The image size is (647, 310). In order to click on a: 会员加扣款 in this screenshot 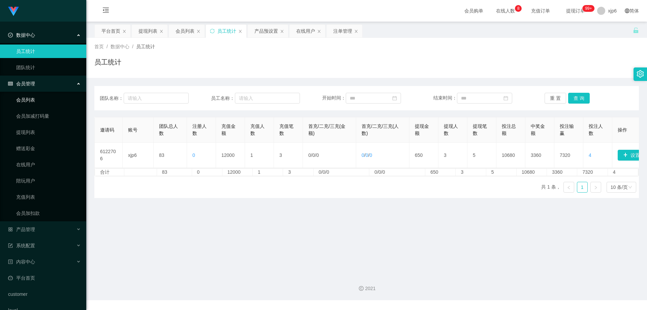, I will do `click(49, 213)`.